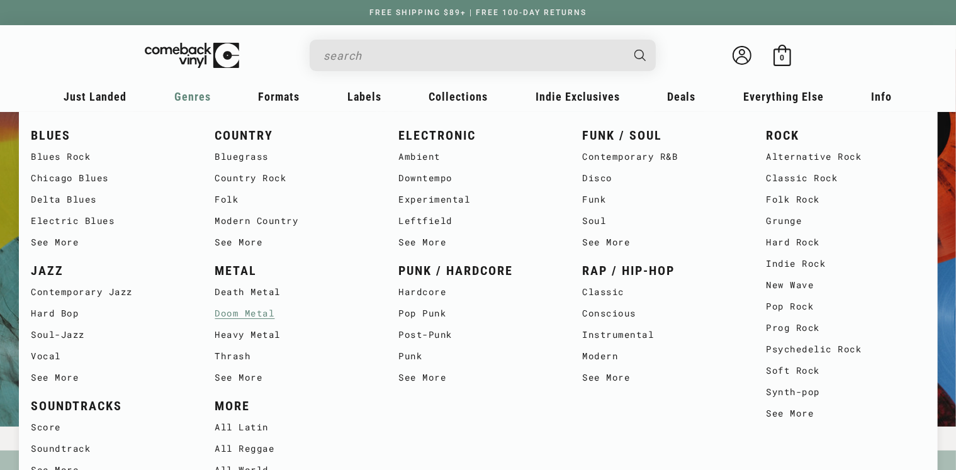 Image resolution: width=956 pixels, height=470 pixels. What do you see at coordinates (111, 406) in the screenshot?
I see `a: SOUNDTRACKS` at bounding box center [111, 406].